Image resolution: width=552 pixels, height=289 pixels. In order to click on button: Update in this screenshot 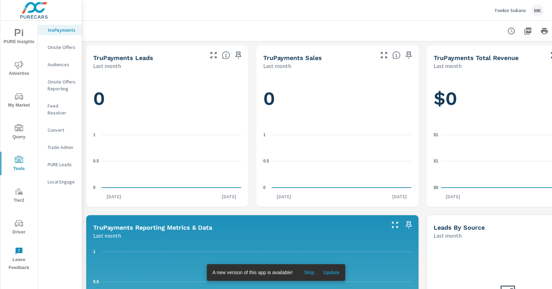, I will do `click(331, 272)`.